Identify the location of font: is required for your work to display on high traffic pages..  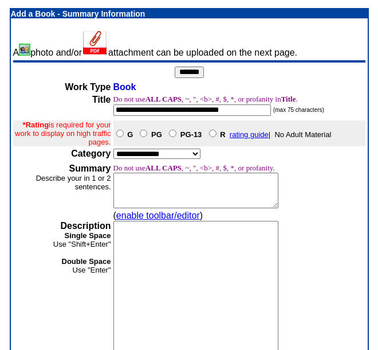
(62, 133).